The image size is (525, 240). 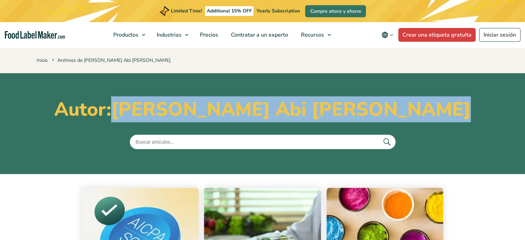 What do you see at coordinates (388, 35) in the screenshot?
I see `button: Change language` at bounding box center [388, 35].